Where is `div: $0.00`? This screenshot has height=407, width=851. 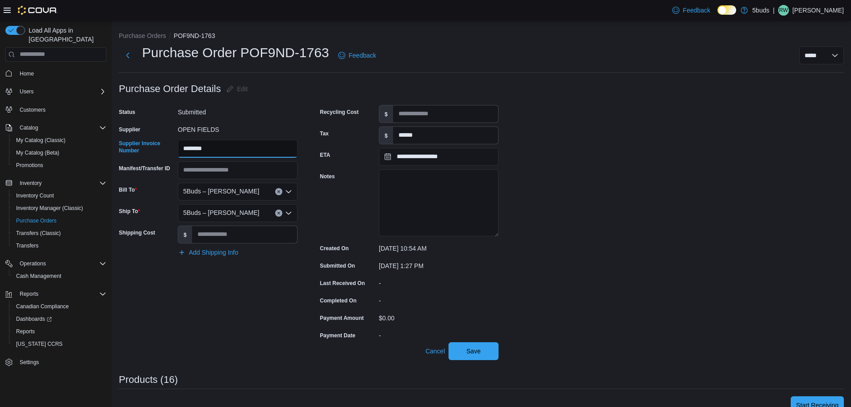
div: $0.00 is located at coordinates (439, 316).